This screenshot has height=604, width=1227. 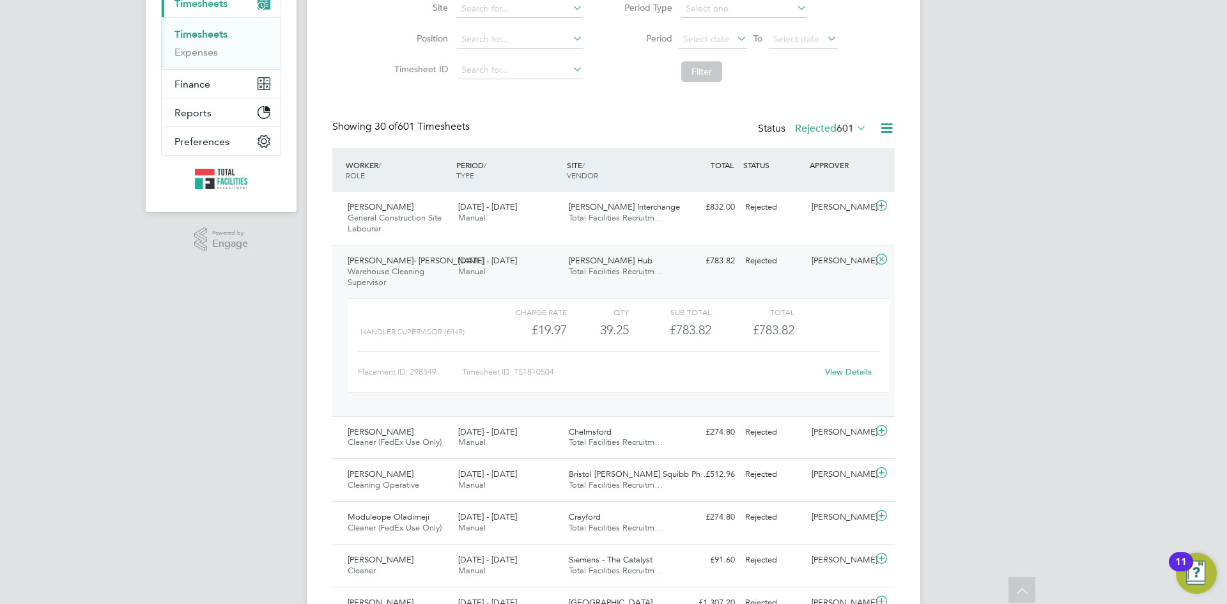 I want to click on div: £832.00, so click(x=707, y=207).